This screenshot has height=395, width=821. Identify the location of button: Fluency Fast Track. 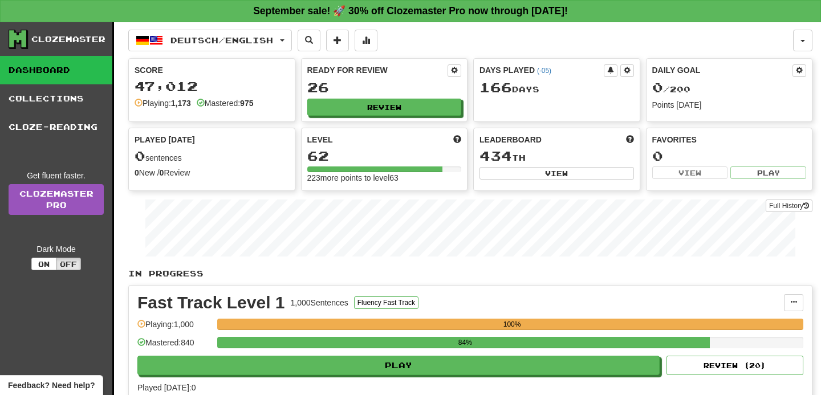
(386, 303).